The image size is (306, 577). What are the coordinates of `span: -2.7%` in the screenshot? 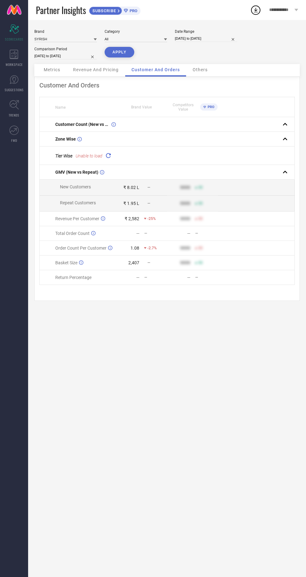 It's located at (152, 248).